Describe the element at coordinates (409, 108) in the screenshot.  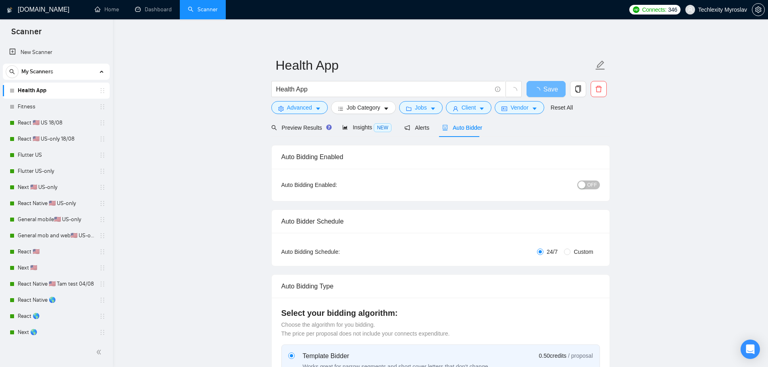
I see `span: folder` at that location.